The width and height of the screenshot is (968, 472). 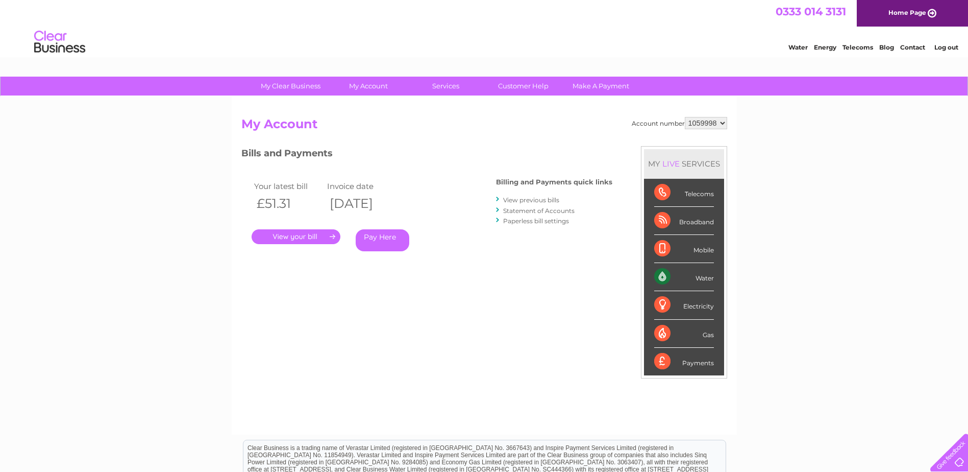 What do you see at coordinates (427, 155) in the screenshot?
I see `h3: Bills and Payments` at bounding box center [427, 155].